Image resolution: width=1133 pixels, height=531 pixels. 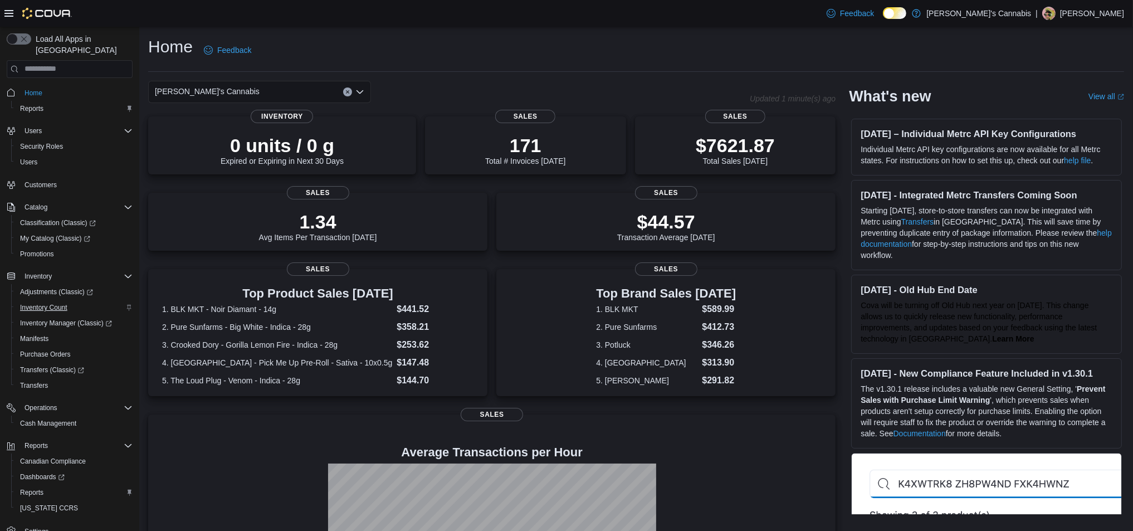 What do you see at coordinates (74, 477) in the screenshot?
I see `a: Dashboards` at bounding box center [74, 477].